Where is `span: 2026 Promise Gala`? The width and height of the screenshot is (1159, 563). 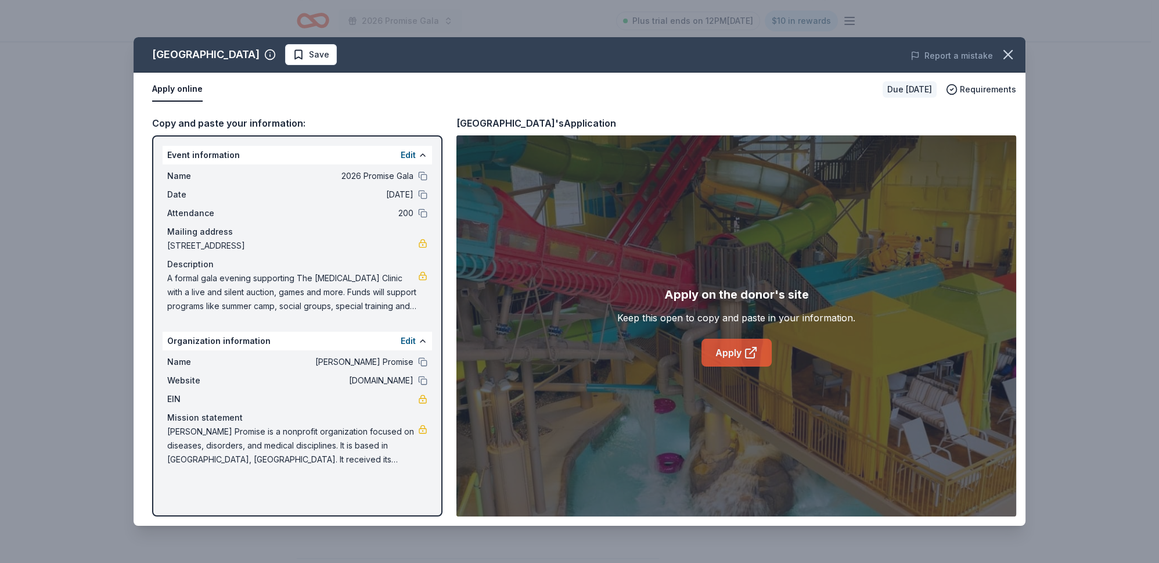 span: 2026 Promise Gala is located at coordinates (329, 176).